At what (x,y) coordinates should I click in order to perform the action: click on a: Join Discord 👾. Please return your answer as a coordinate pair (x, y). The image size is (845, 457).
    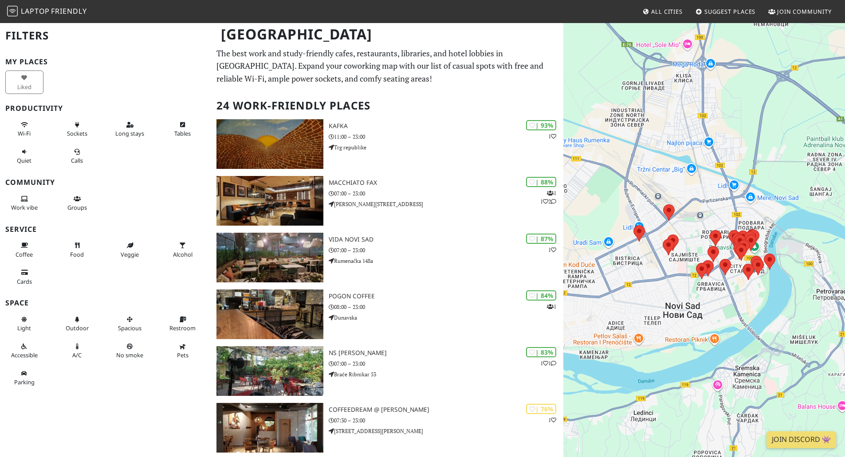
    Looking at the image, I should click on (801, 440).